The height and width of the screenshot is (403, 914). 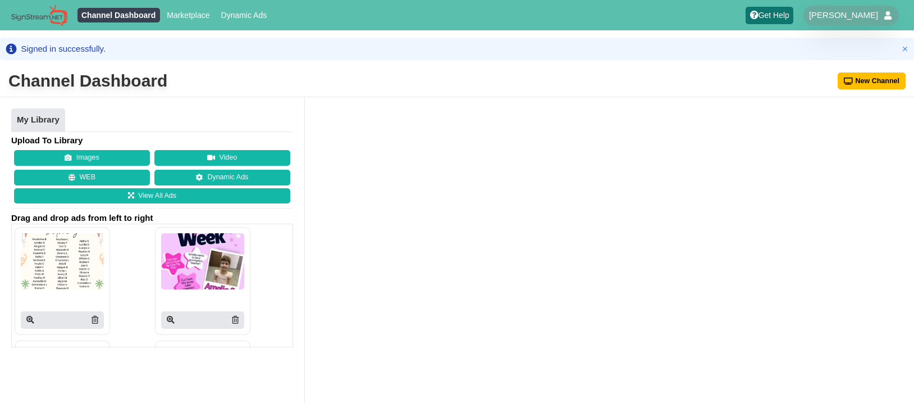 I want to click on a: Marketplace, so click(x=188, y=15).